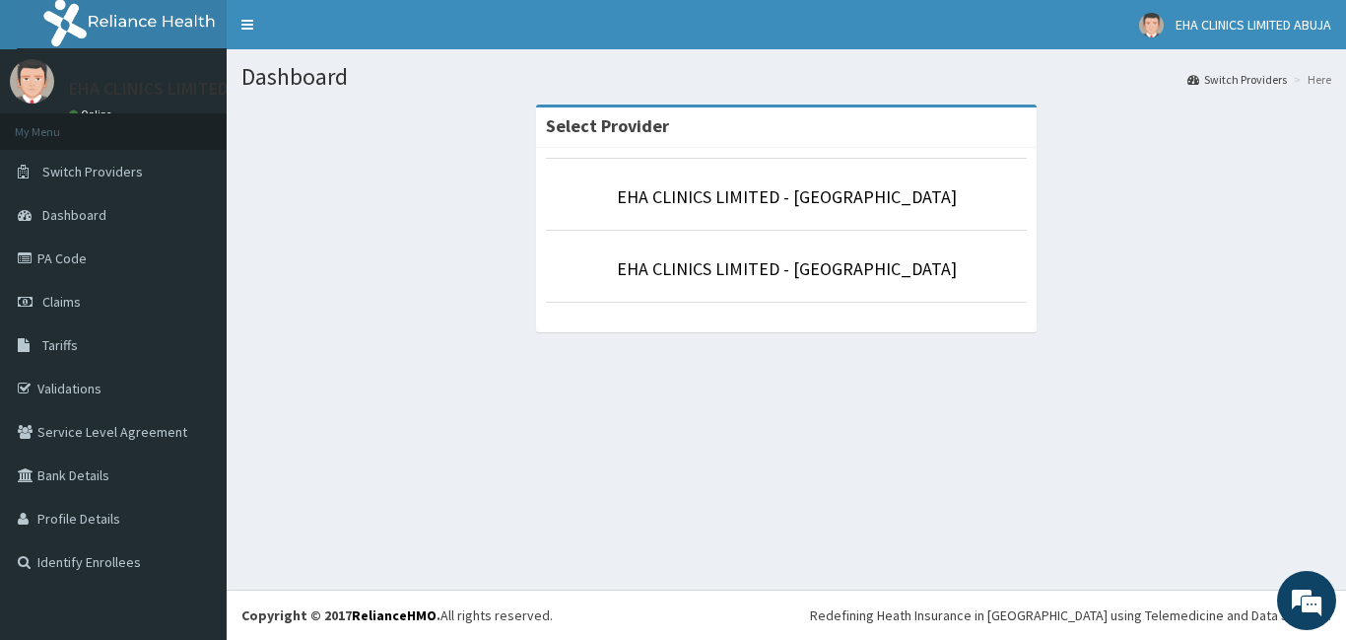  What do you see at coordinates (1237, 79) in the screenshot?
I see `a: Switch Providers` at bounding box center [1237, 79].